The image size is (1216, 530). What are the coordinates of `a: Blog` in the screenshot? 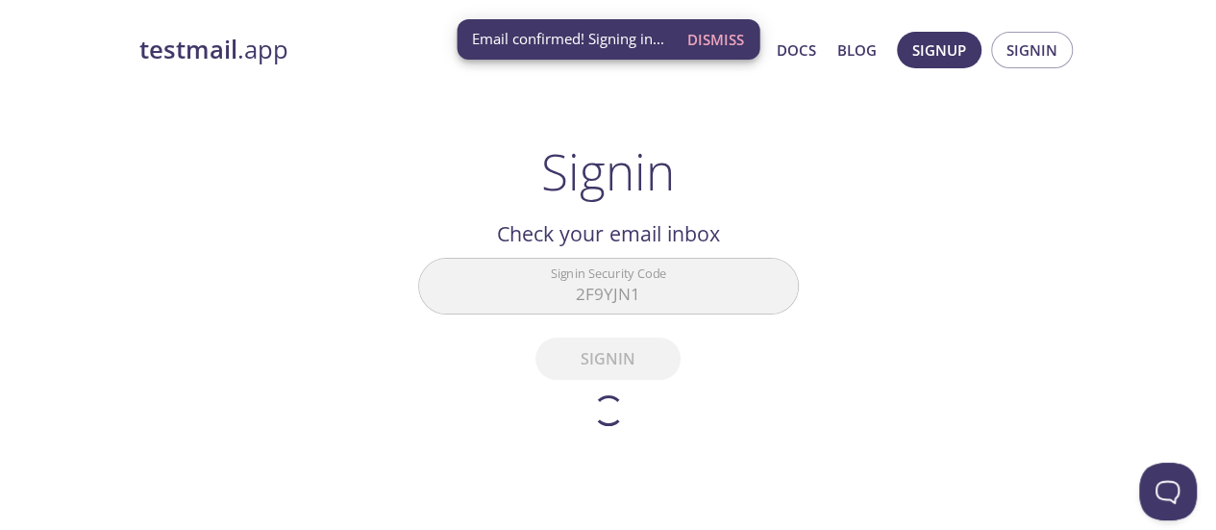 It's located at (857, 50).